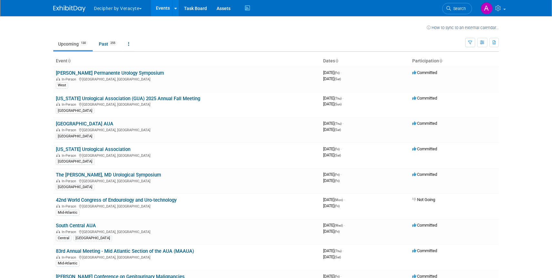 The image size is (552, 278). Describe the element at coordinates (338, 104) in the screenshot. I see `span: (Sun)` at that location.